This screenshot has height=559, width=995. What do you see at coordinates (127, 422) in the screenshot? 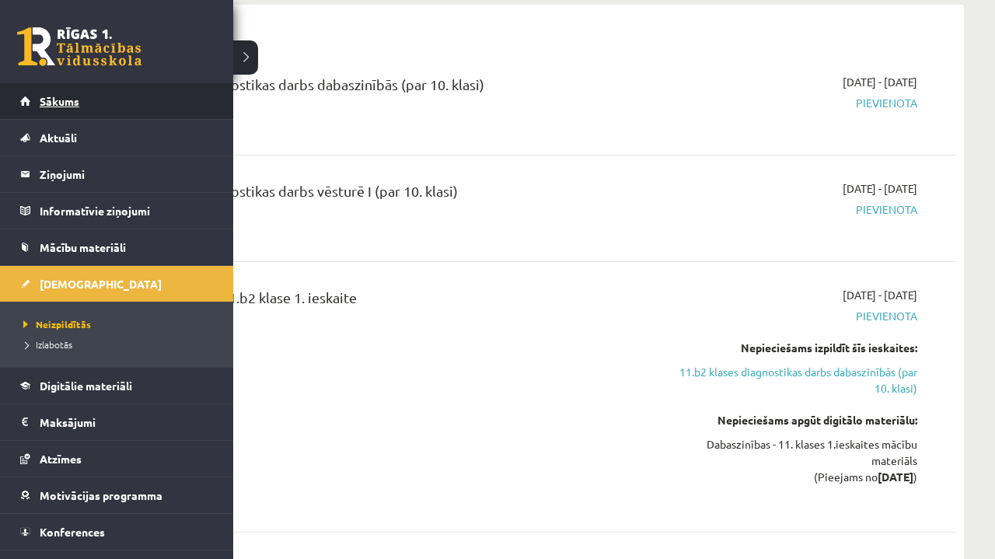
I see `legend: Maksājumi` at bounding box center [127, 422].